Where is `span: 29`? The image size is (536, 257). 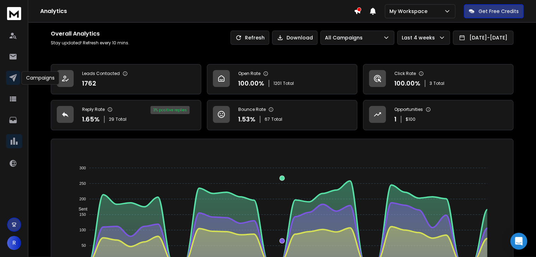
span: 29 is located at coordinates (111, 119).